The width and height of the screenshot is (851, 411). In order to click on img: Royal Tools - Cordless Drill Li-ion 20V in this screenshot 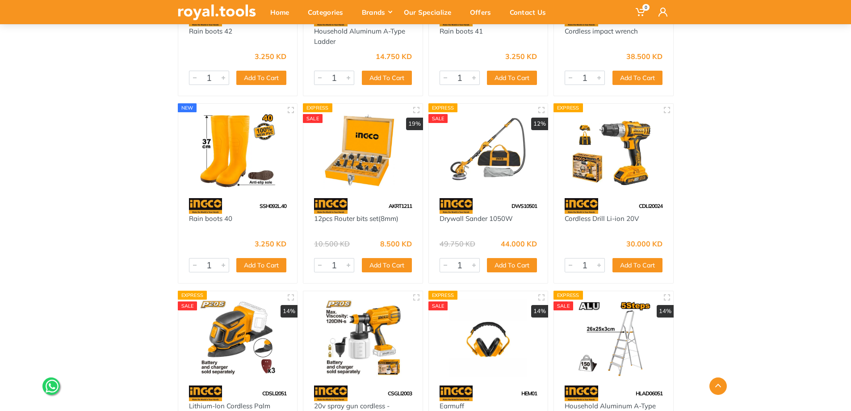, I will do `click(614, 150)`.